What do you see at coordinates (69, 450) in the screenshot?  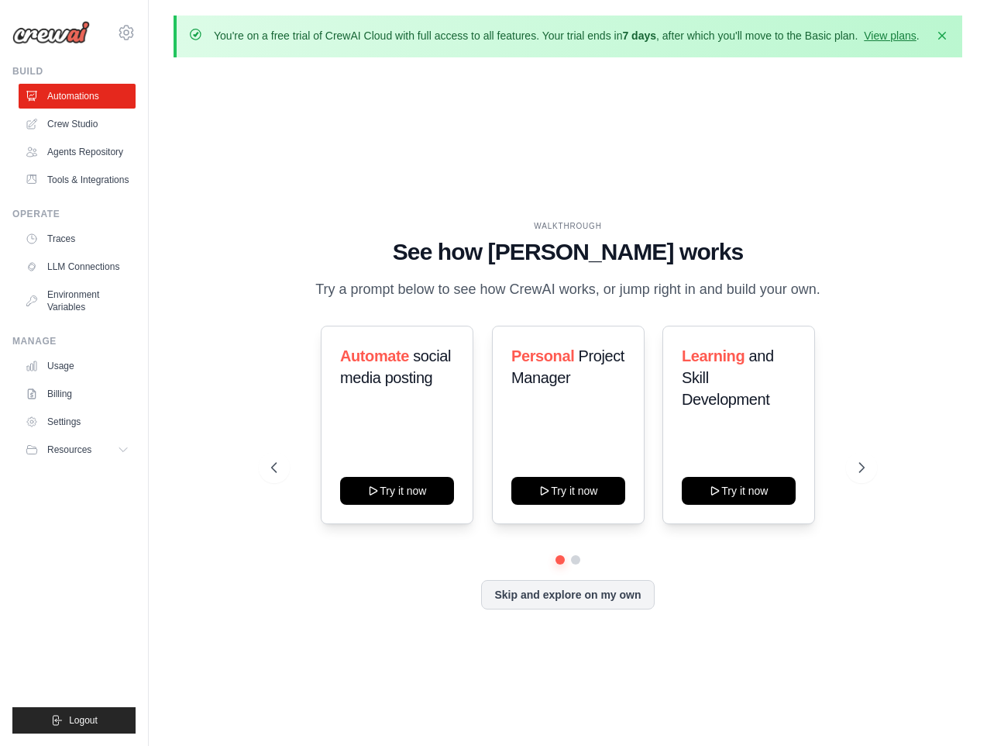 I see `span: Resources` at bounding box center [69, 450].